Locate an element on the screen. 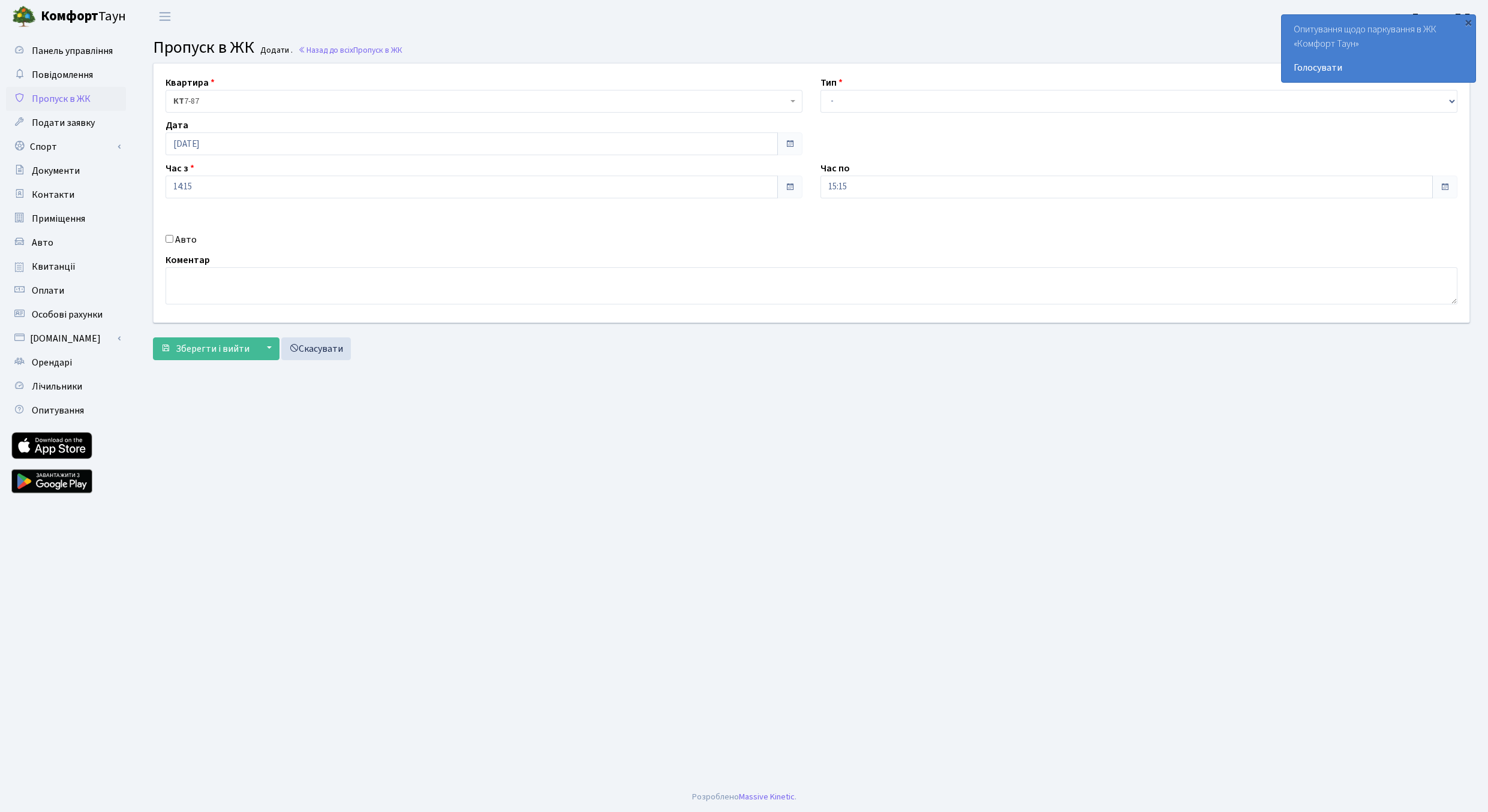 This screenshot has width=1488, height=812. label: Час з is located at coordinates (180, 169).